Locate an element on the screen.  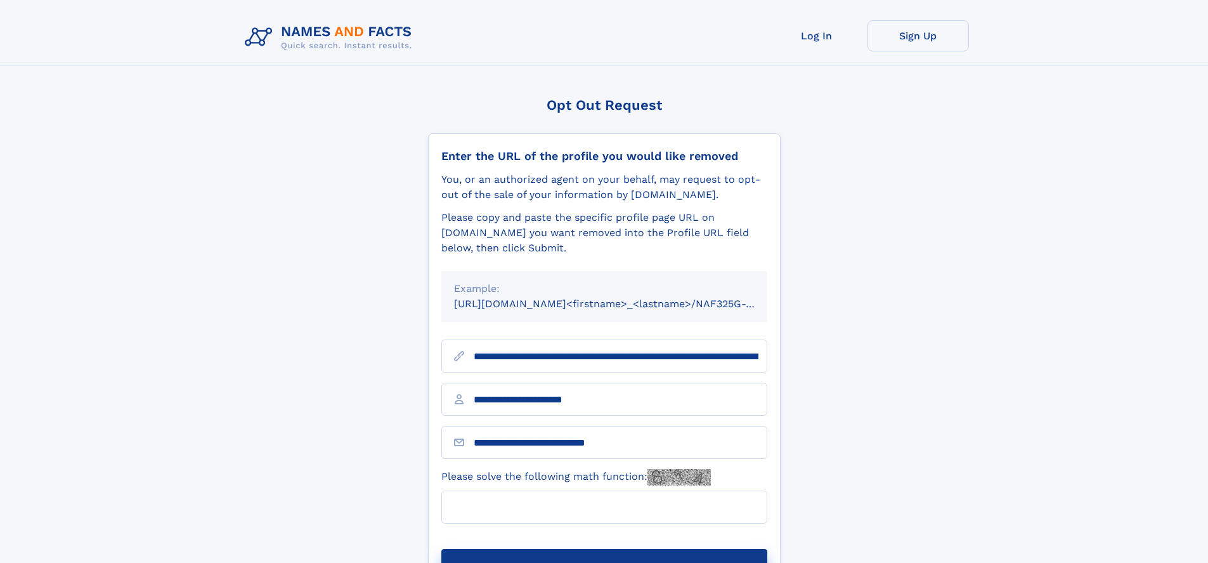
a: Log In is located at coordinates (817, 36).